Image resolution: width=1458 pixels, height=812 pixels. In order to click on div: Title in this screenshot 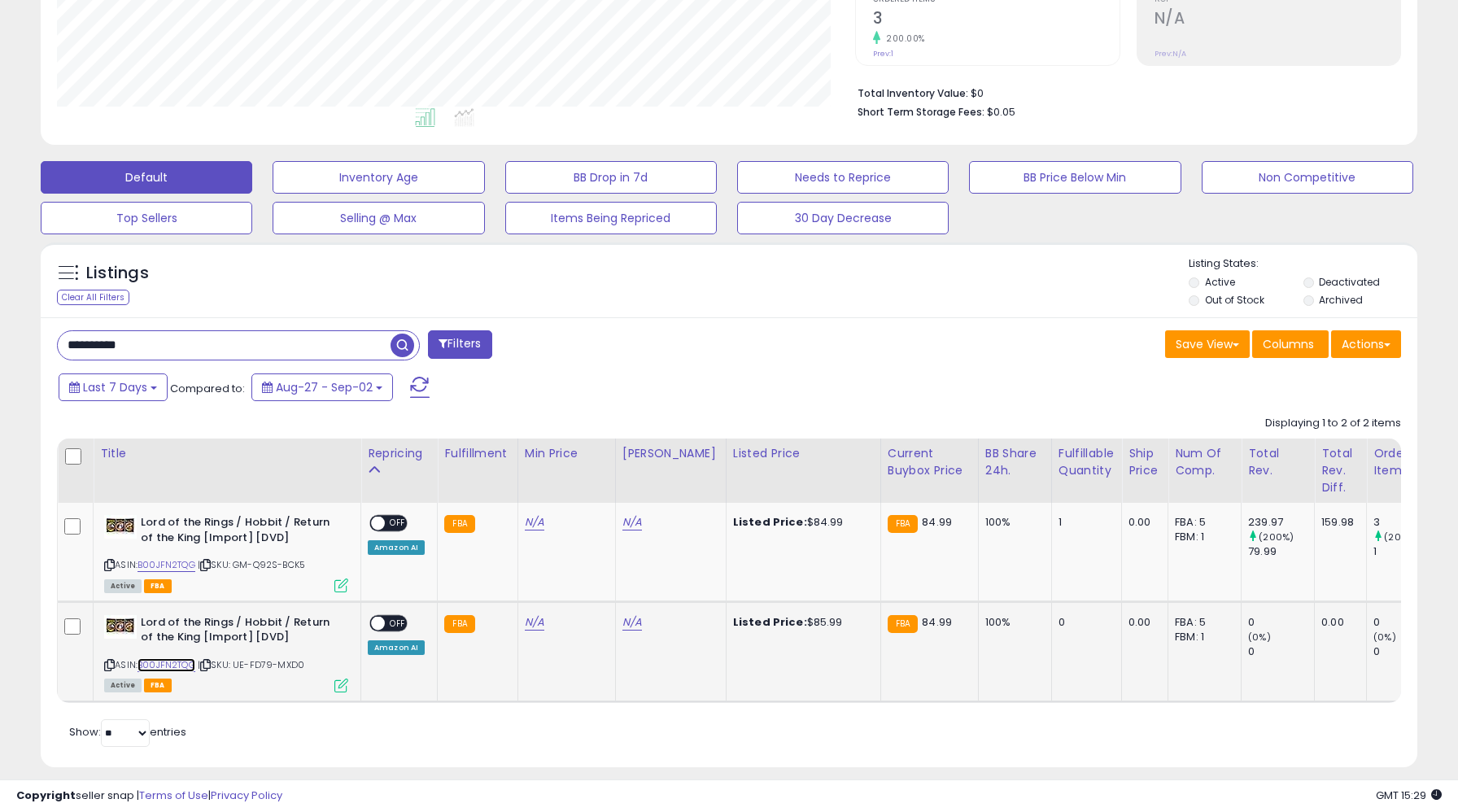, I will do `click(227, 453)`.